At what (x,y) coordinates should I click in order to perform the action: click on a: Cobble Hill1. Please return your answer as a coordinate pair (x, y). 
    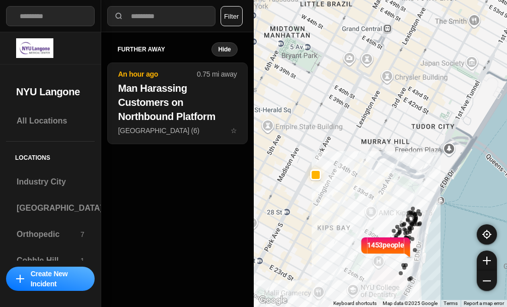
    Looking at the image, I should click on (50, 260).